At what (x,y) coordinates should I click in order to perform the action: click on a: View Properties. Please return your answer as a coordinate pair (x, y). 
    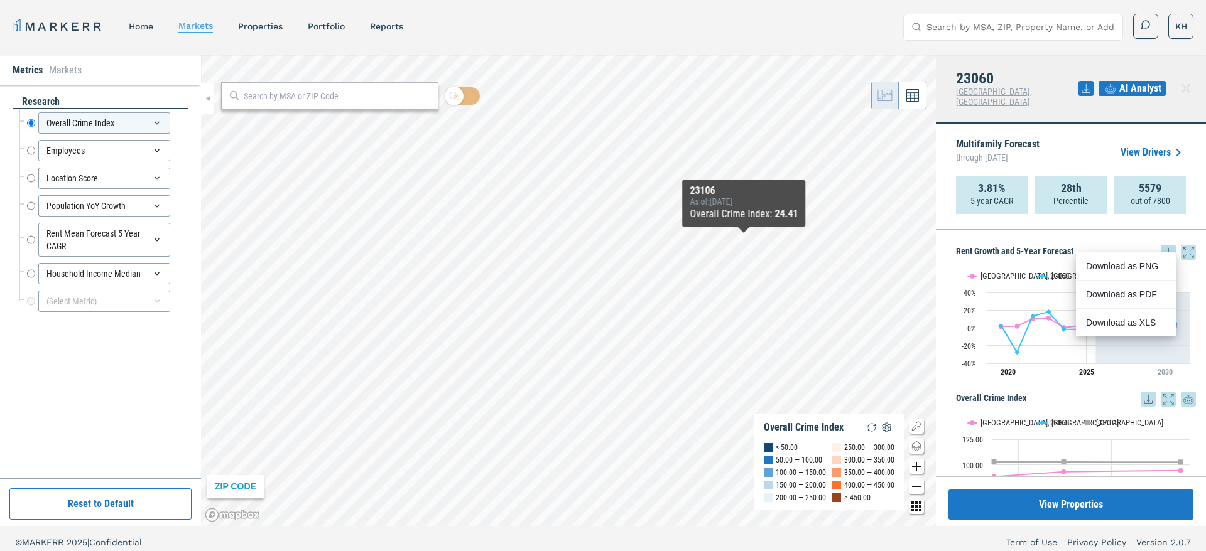
    Looking at the image, I should click on (1071, 505).